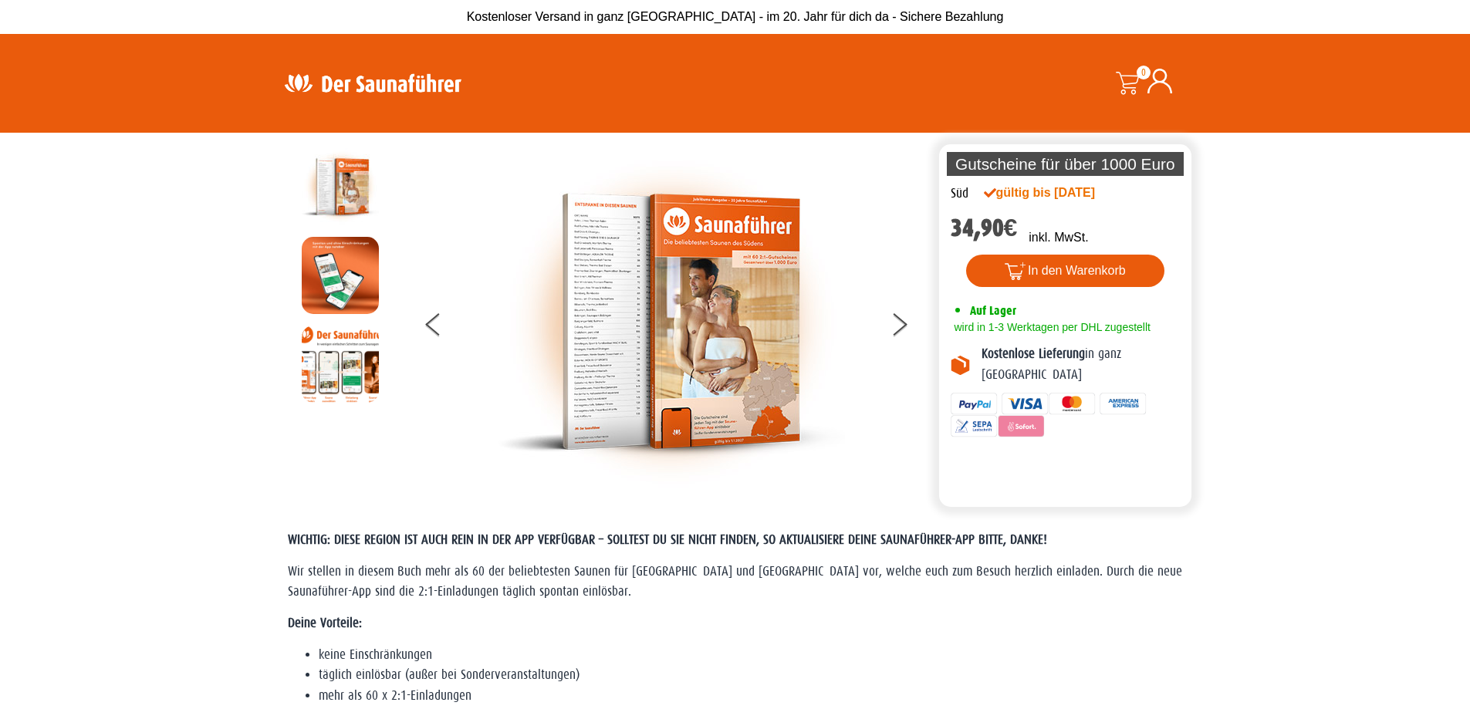 The image size is (1470, 709). I want to click on span: wird in 1-3 Werktagen per DHL zugestellt, so click(1050, 327).